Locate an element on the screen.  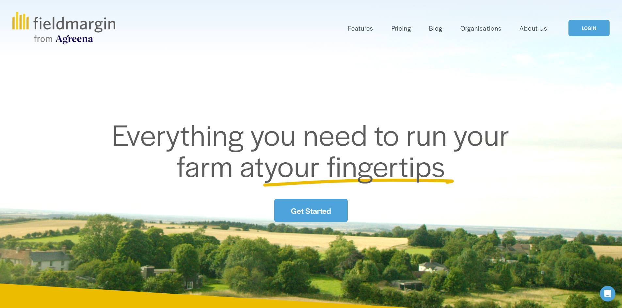
a: LOGIN is located at coordinates (589, 28).